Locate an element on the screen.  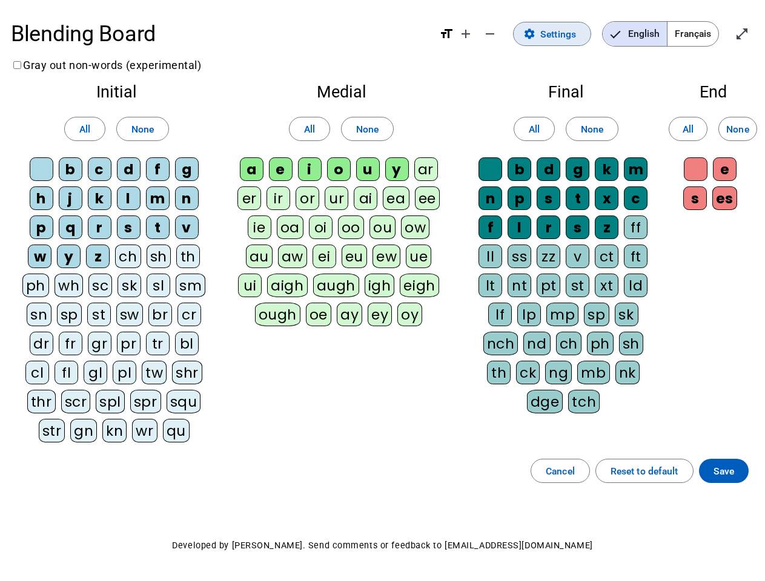
span: English is located at coordinates (635, 34).